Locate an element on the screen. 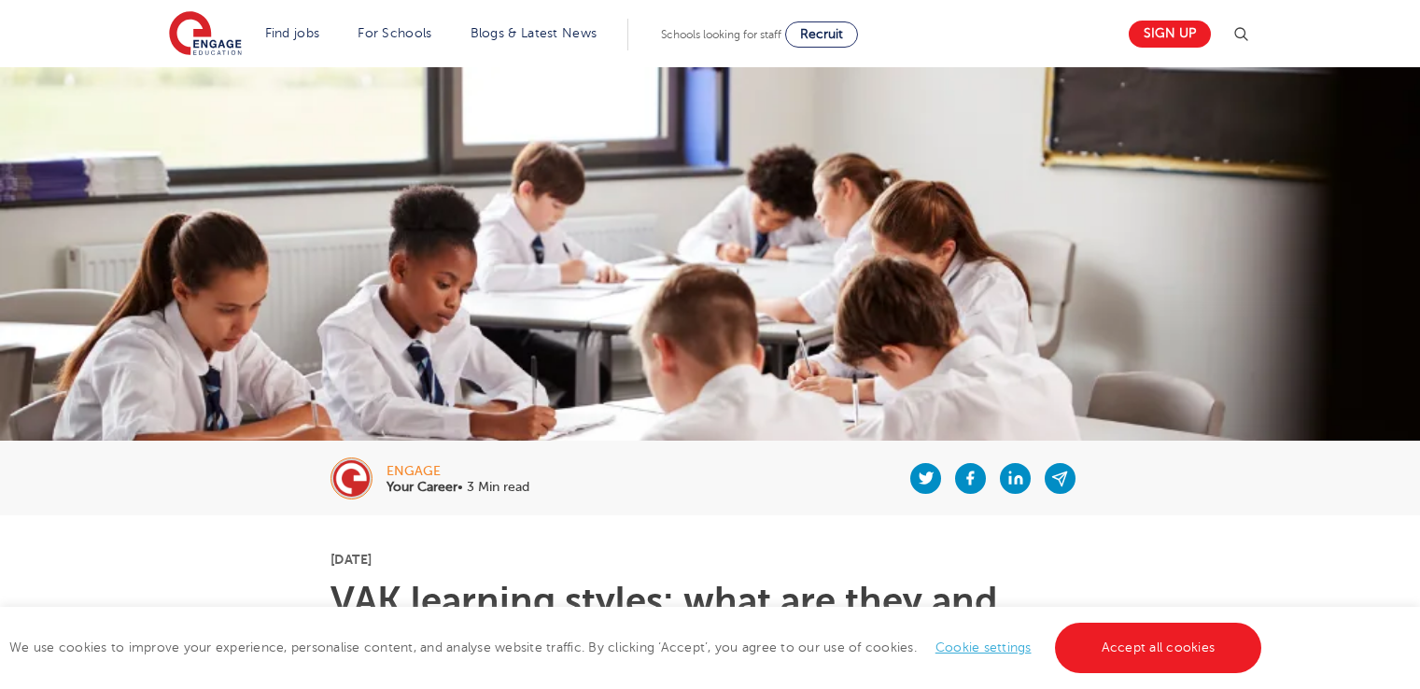 Image resolution: width=1420 pixels, height=689 pixels. span: Schools looking for staff is located at coordinates (721, 35).